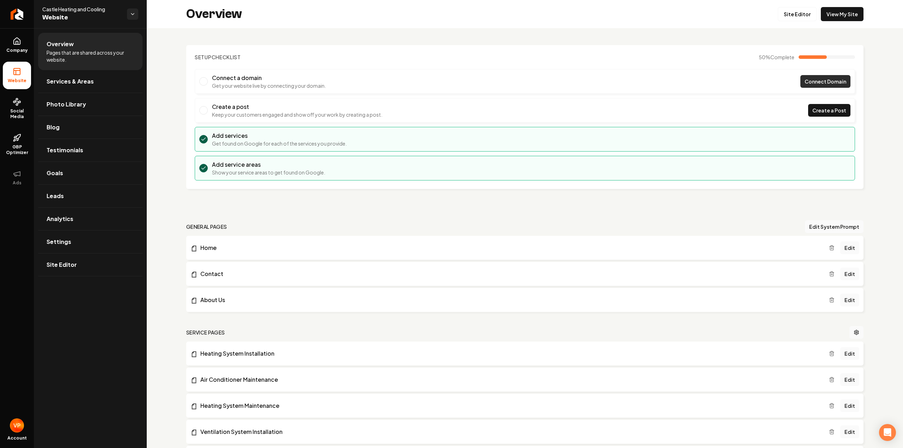  What do you see at coordinates (17, 150) in the screenshot?
I see `span: GBP Optimizer` at bounding box center [17, 150].